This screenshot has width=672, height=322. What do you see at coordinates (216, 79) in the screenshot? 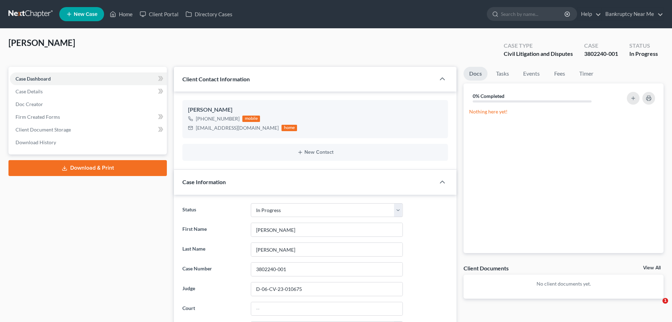
I see `span: Client Contact Information` at bounding box center [216, 79].